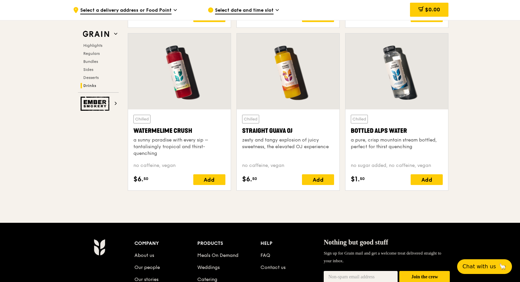 Image resolution: width=520 pixels, height=282 pixels. What do you see at coordinates (90, 86) in the screenshot?
I see `span: Drinks` at bounding box center [90, 86].